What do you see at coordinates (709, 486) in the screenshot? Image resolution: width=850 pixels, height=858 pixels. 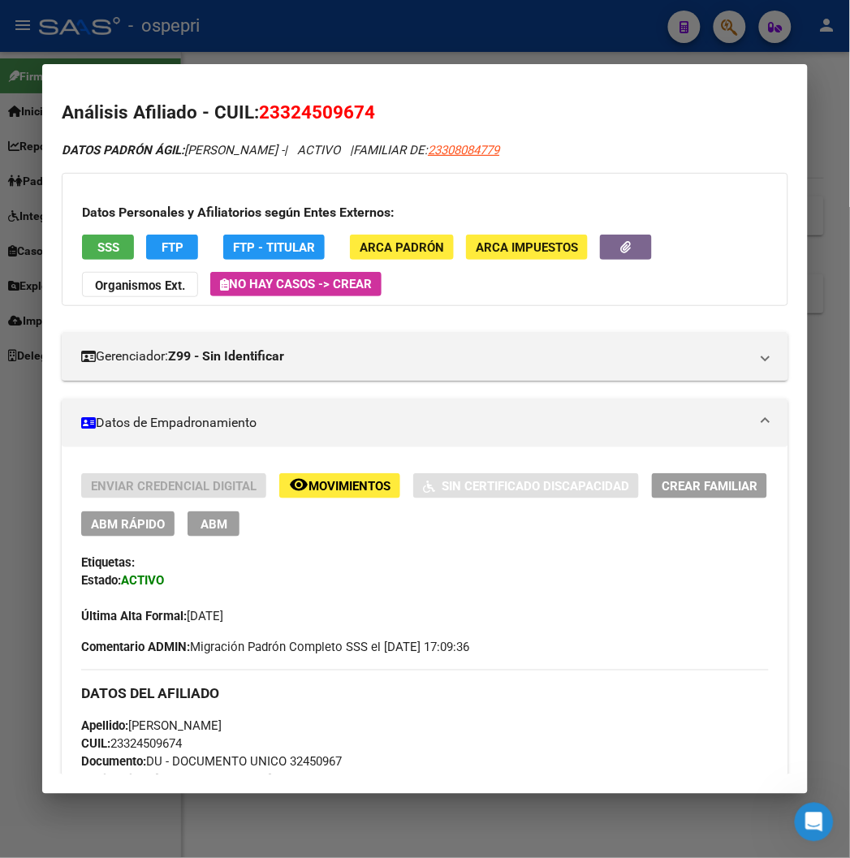 I see `span: Crear Familiar` at bounding box center [709, 486].